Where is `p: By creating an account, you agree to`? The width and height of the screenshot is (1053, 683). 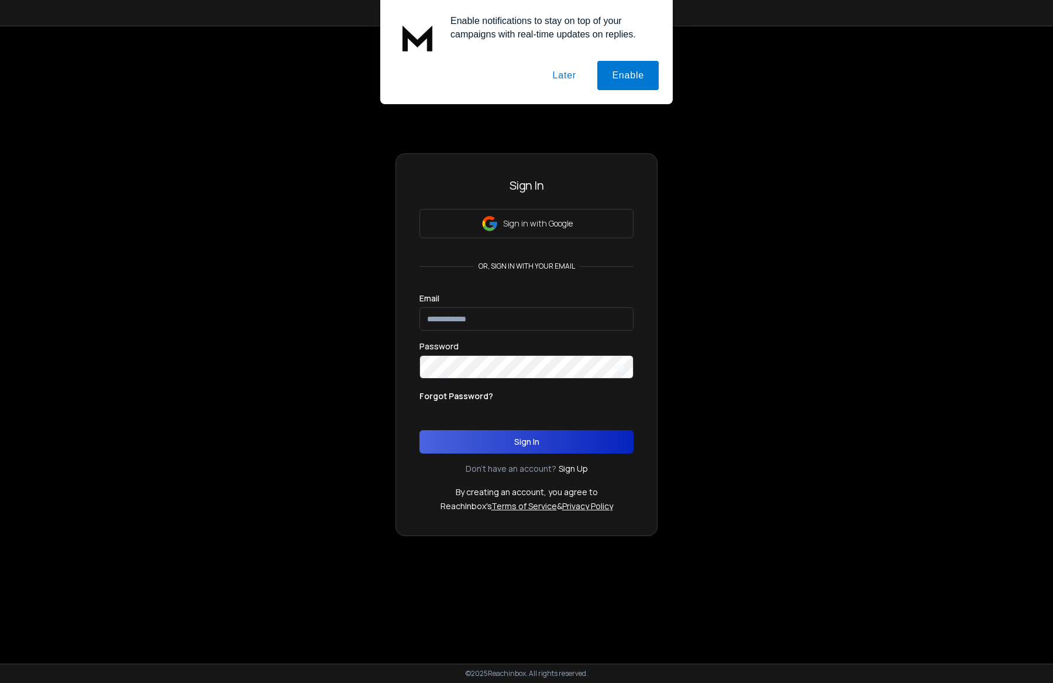 p: By creating an account, you agree to is located at coordinates (527, 492).